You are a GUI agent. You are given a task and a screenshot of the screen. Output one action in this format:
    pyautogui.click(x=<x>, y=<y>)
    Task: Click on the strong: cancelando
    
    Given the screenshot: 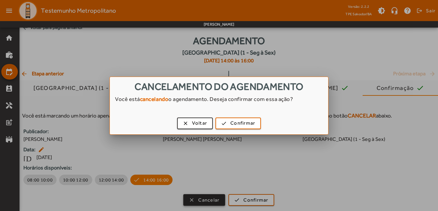 What is the action you would take?
    pyautogui.click(x=154, y=99)
    